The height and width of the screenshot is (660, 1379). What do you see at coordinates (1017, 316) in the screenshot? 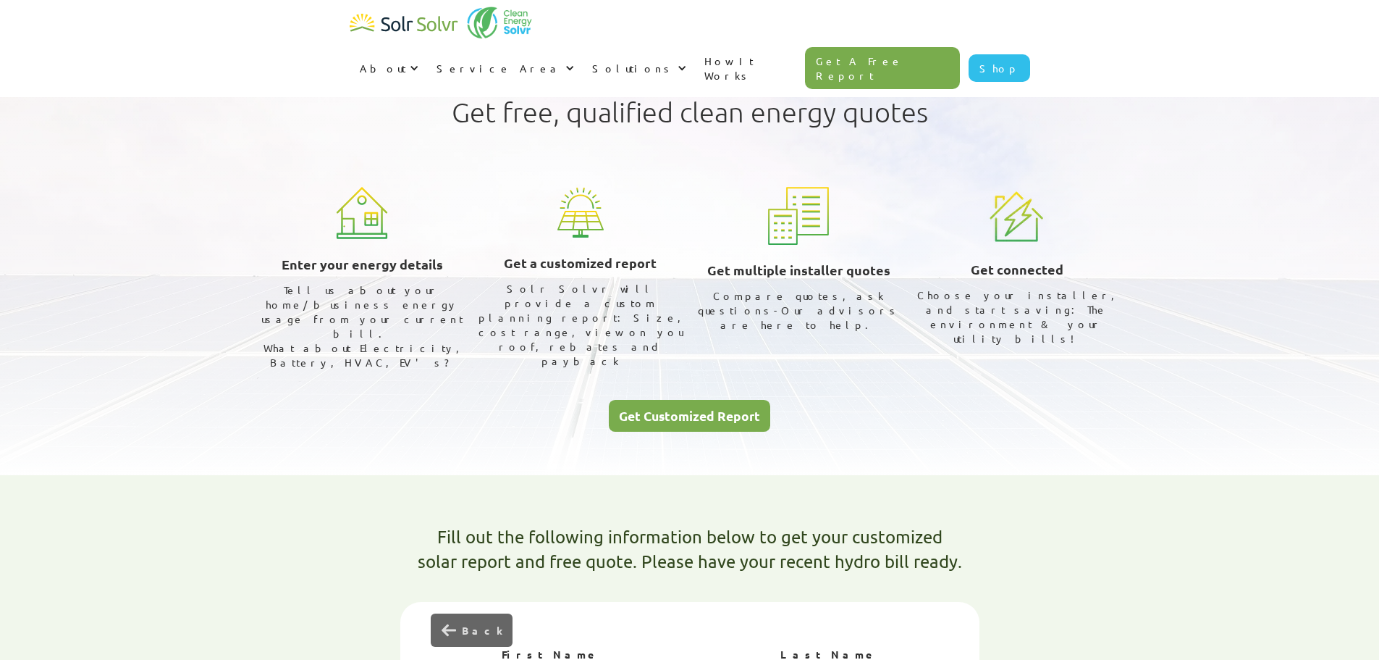
I see `div: Choose your installer, and start saving: The environment & your utility bills!` at bounding box center [1017, 316].